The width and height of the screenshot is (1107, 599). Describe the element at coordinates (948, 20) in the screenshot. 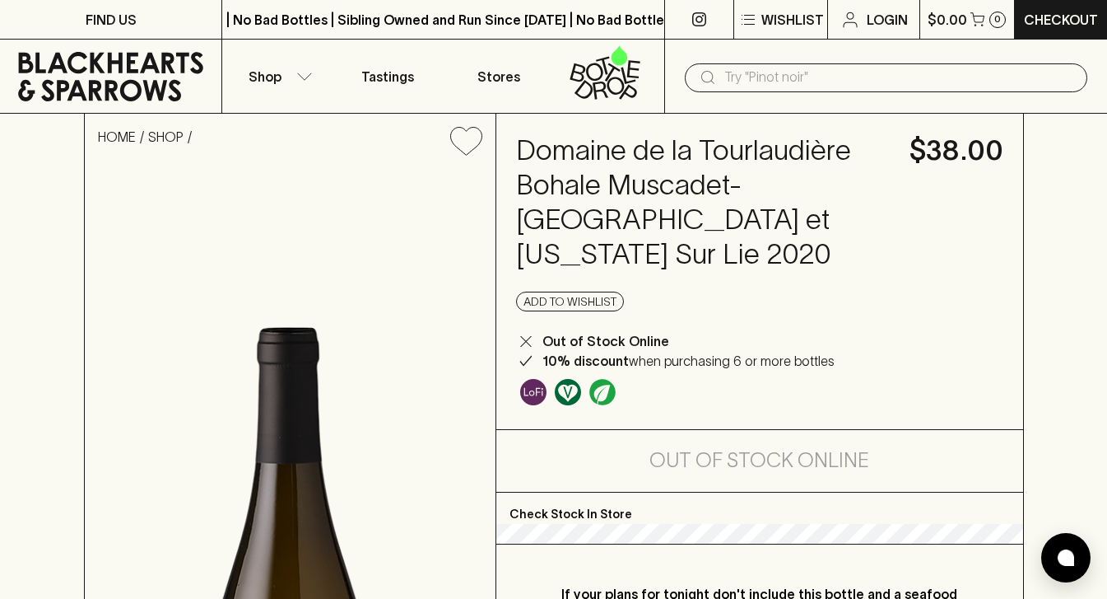

I see `p: $0.00` at that location.